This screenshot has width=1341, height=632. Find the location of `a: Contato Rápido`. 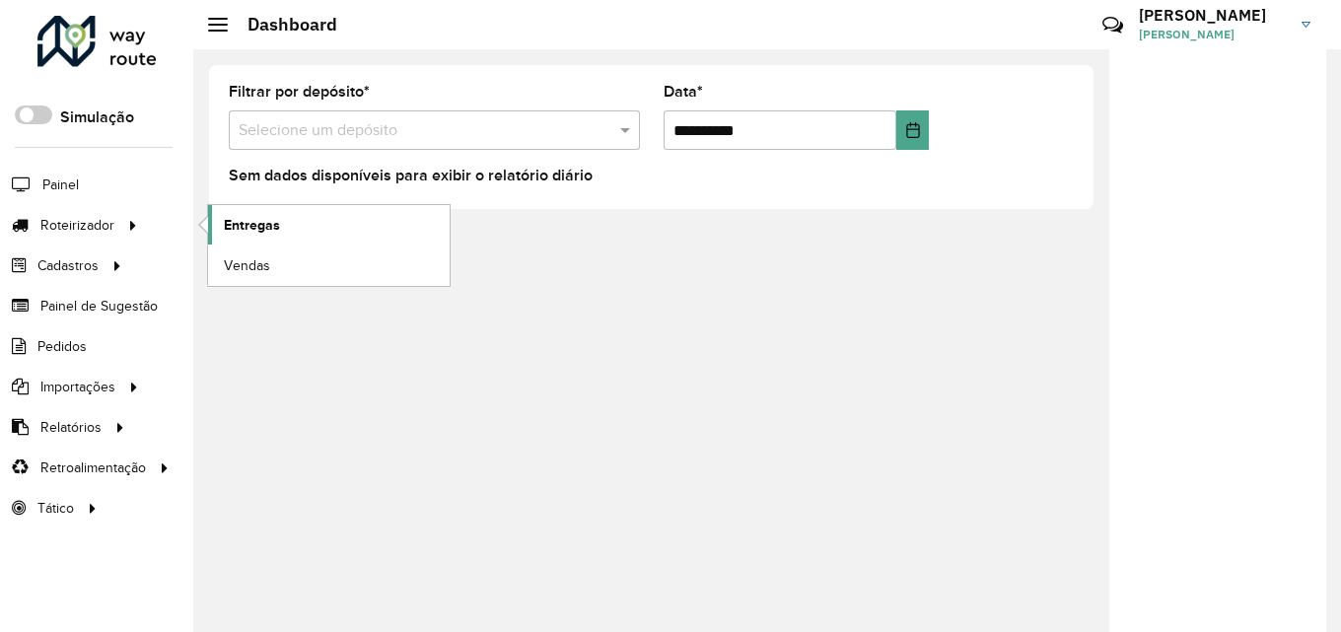

a: Contato Rápido is located at coordinates (1112, 25).